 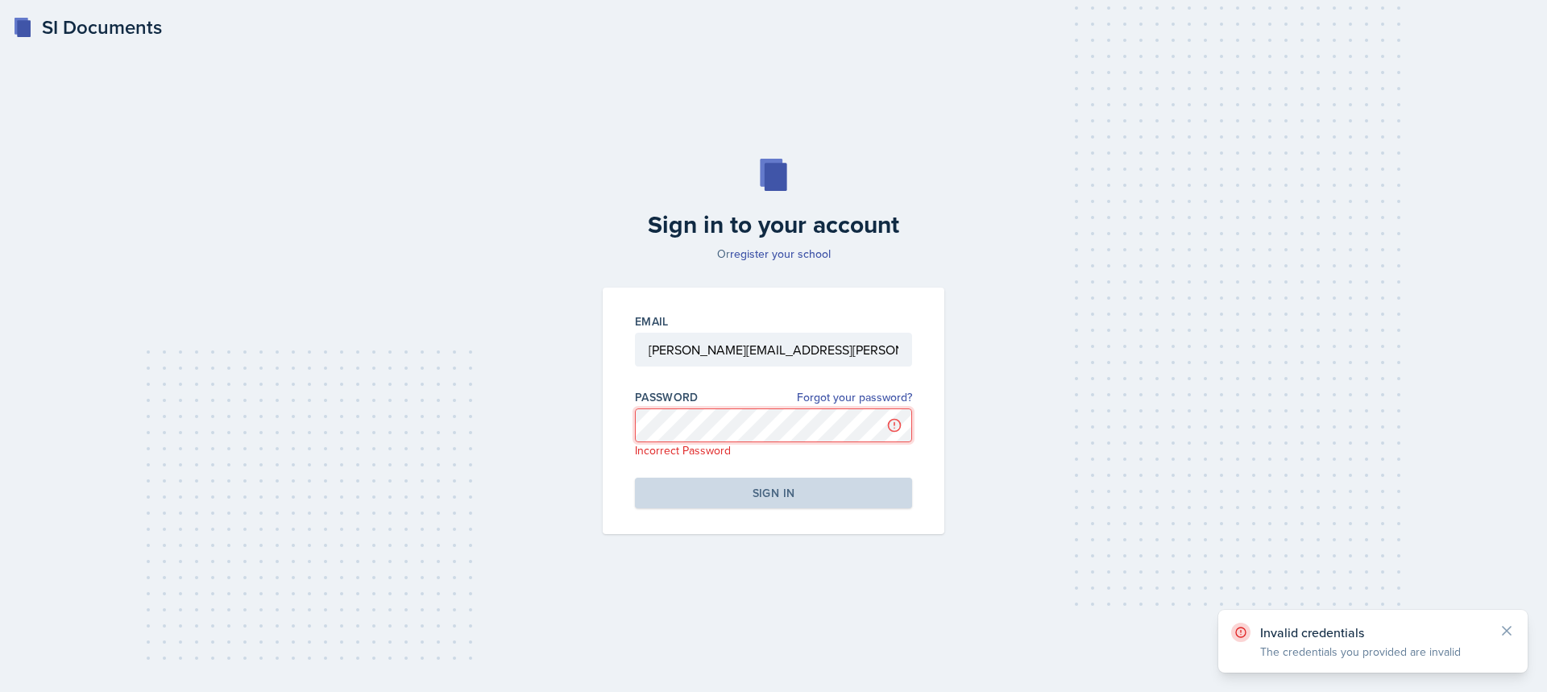 What do you see at coordinates (780, 254) in the screenshot?
I see `a: register your school` at bounding box center [780, 254].